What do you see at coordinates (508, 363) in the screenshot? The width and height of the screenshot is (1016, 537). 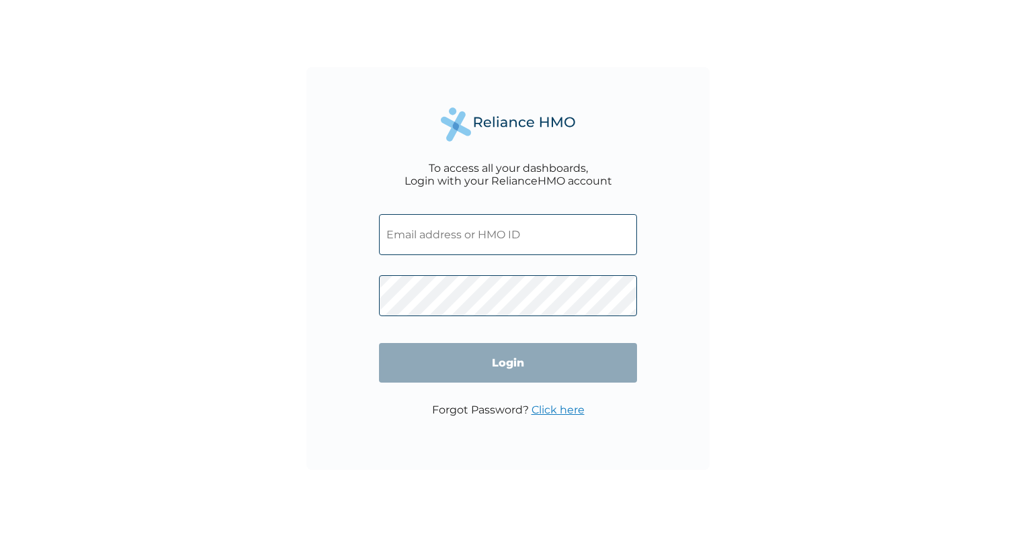 I see `input: Login` at bounding box center [508, 363].